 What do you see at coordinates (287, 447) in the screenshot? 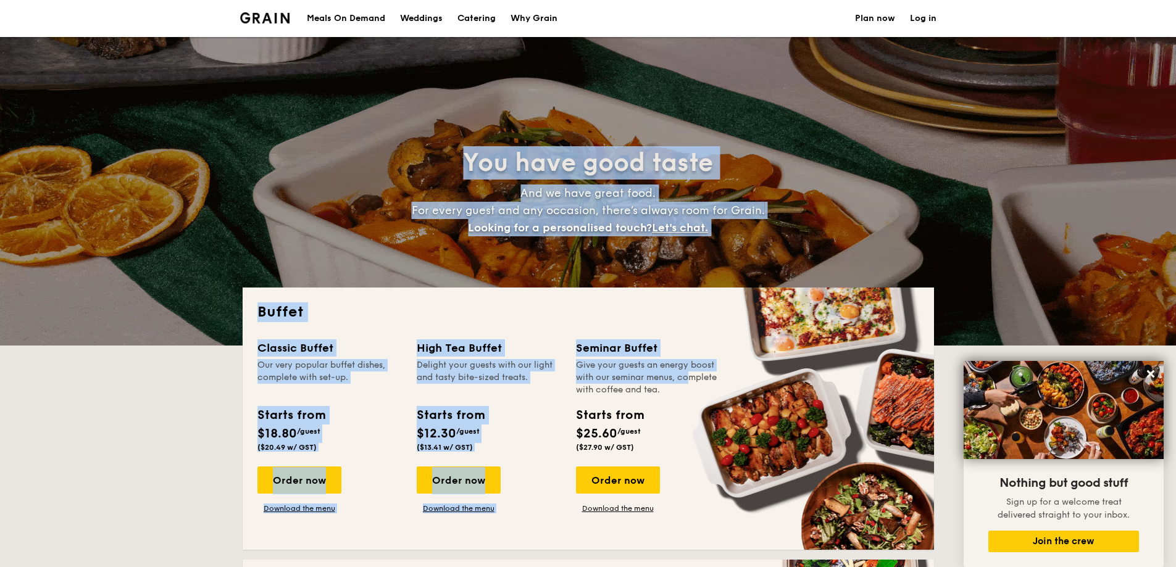
I see `span: ($20.49 w/ GST)` at bounding box center [287, 447].